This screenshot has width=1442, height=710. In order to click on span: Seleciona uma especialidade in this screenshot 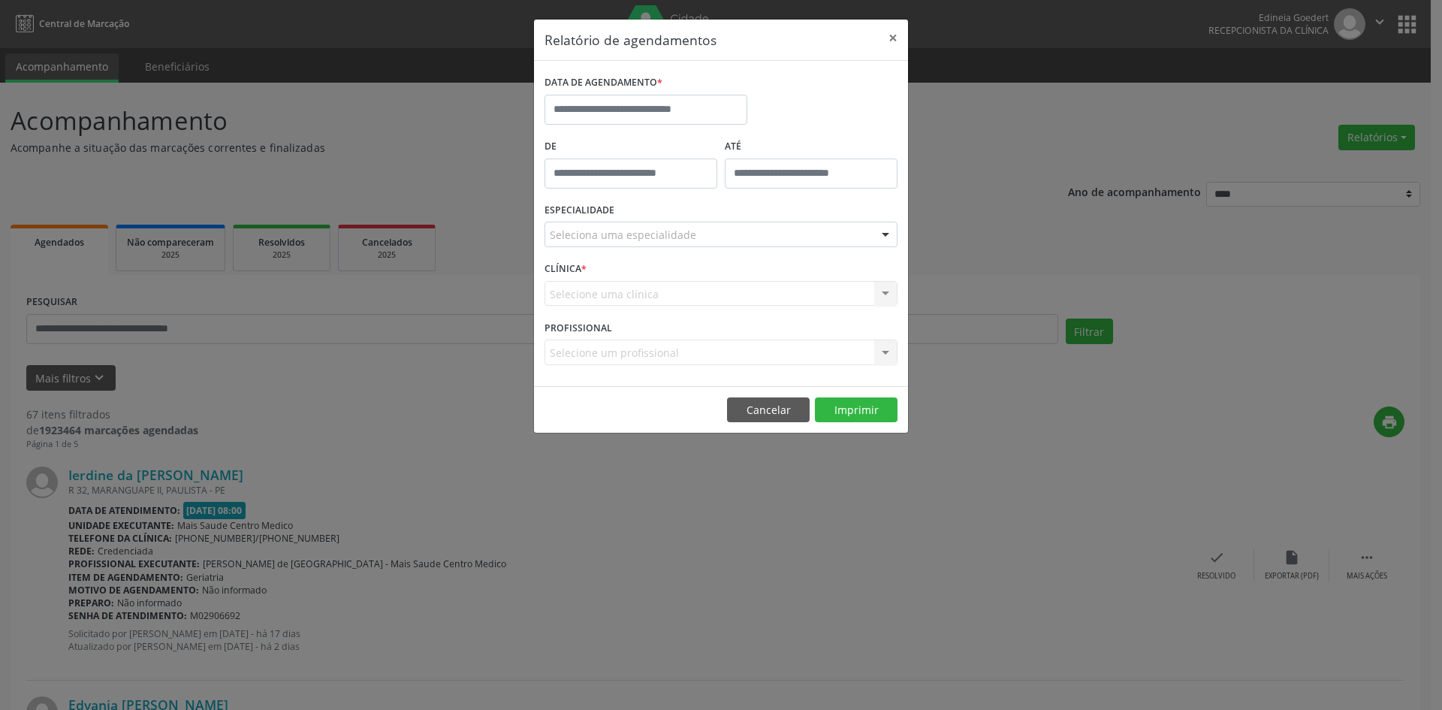, I will do `click(623, 234)`.